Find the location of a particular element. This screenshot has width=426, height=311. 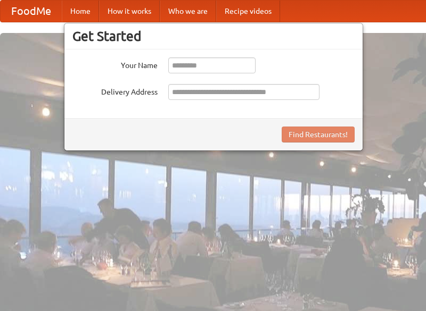

a: Home is located at coordinates (80, 11).